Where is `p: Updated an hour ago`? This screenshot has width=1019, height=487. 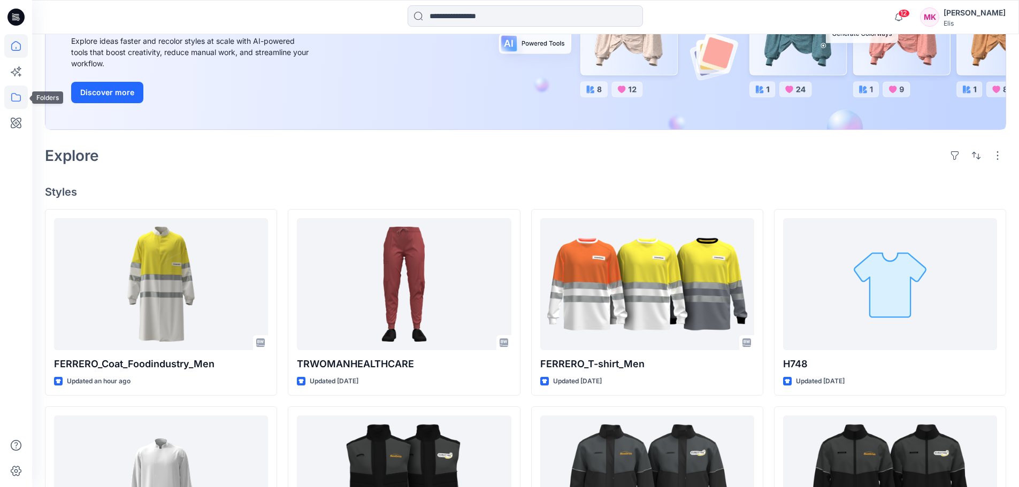
p: Updated an hour ago is located at coordinates (98, 381).